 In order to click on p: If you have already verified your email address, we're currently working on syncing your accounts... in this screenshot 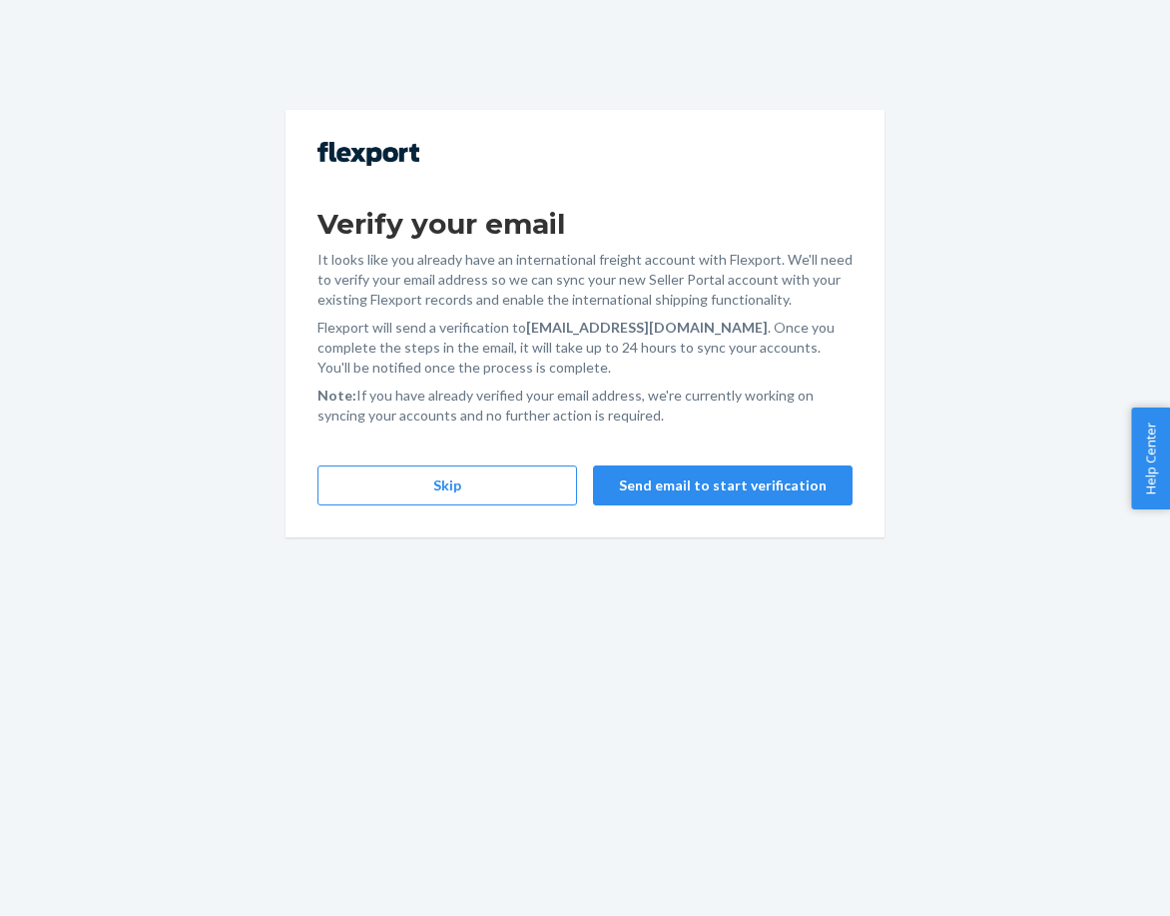, I will do `click(585, 405)`.